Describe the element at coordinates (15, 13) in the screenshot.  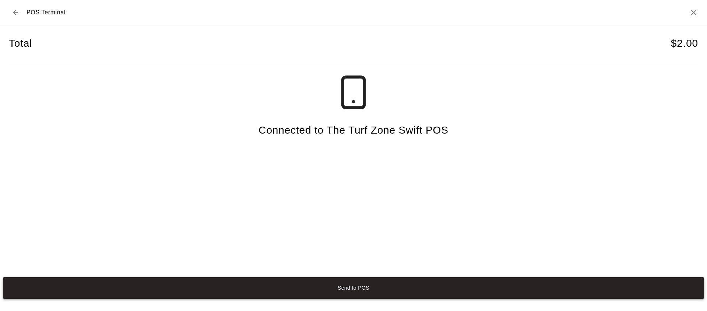
I see `button: Back to checkout` at that location.